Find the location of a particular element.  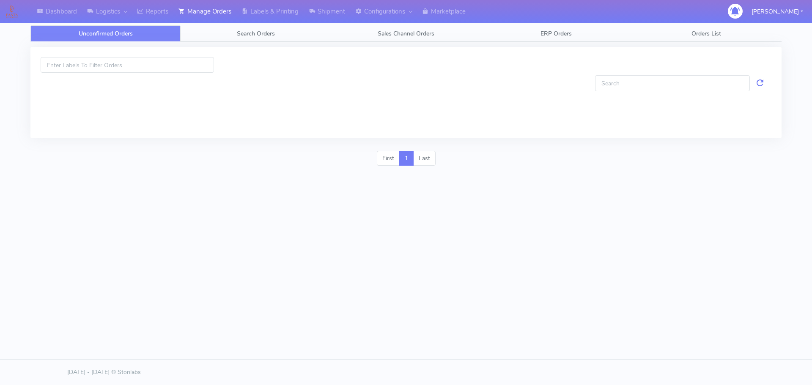

span: Search Orders is located at coordinates (256, 33).